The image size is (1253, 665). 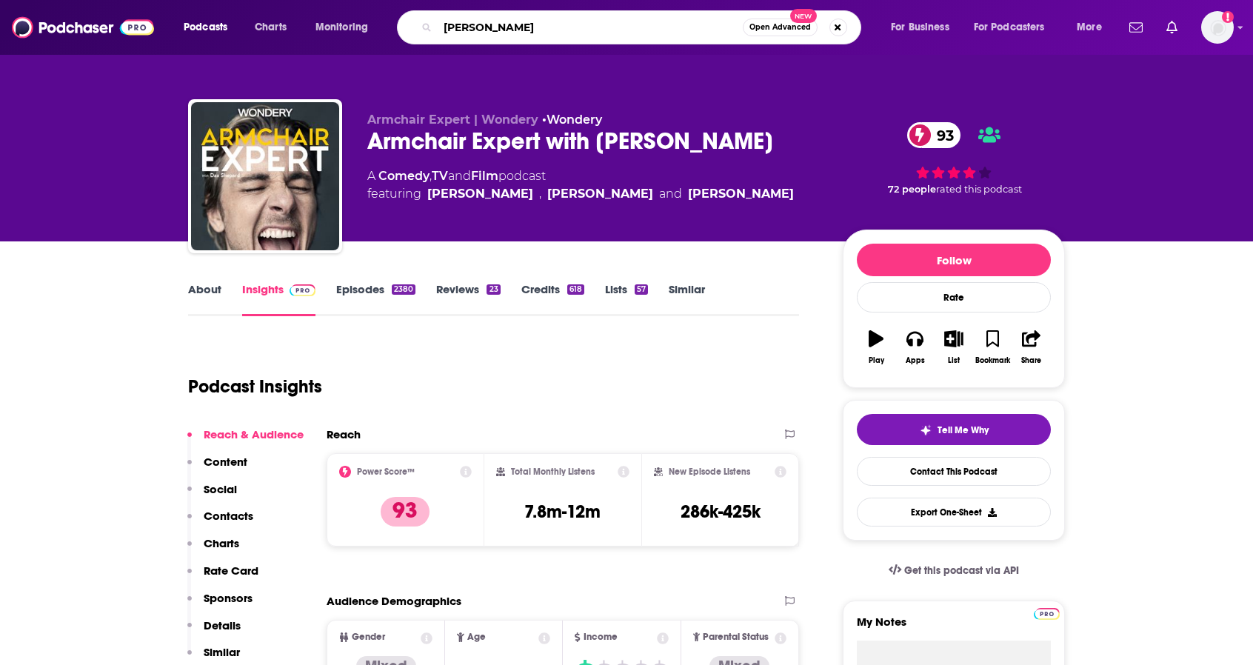 What do you see at coordinates (953, 512) in the screenshot?
I see `button: Export One-Sheet` at bounding box center [953, 512].